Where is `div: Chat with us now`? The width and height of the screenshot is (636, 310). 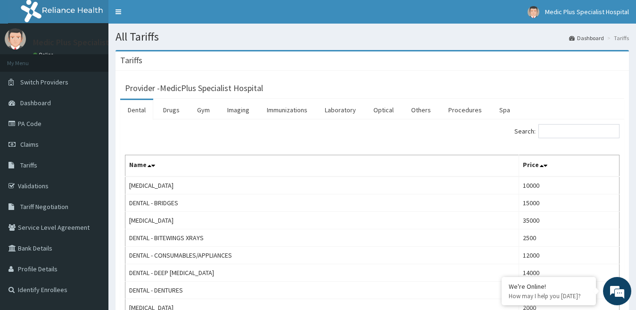 div: Chat with us now is located at coordinates (104, 59).